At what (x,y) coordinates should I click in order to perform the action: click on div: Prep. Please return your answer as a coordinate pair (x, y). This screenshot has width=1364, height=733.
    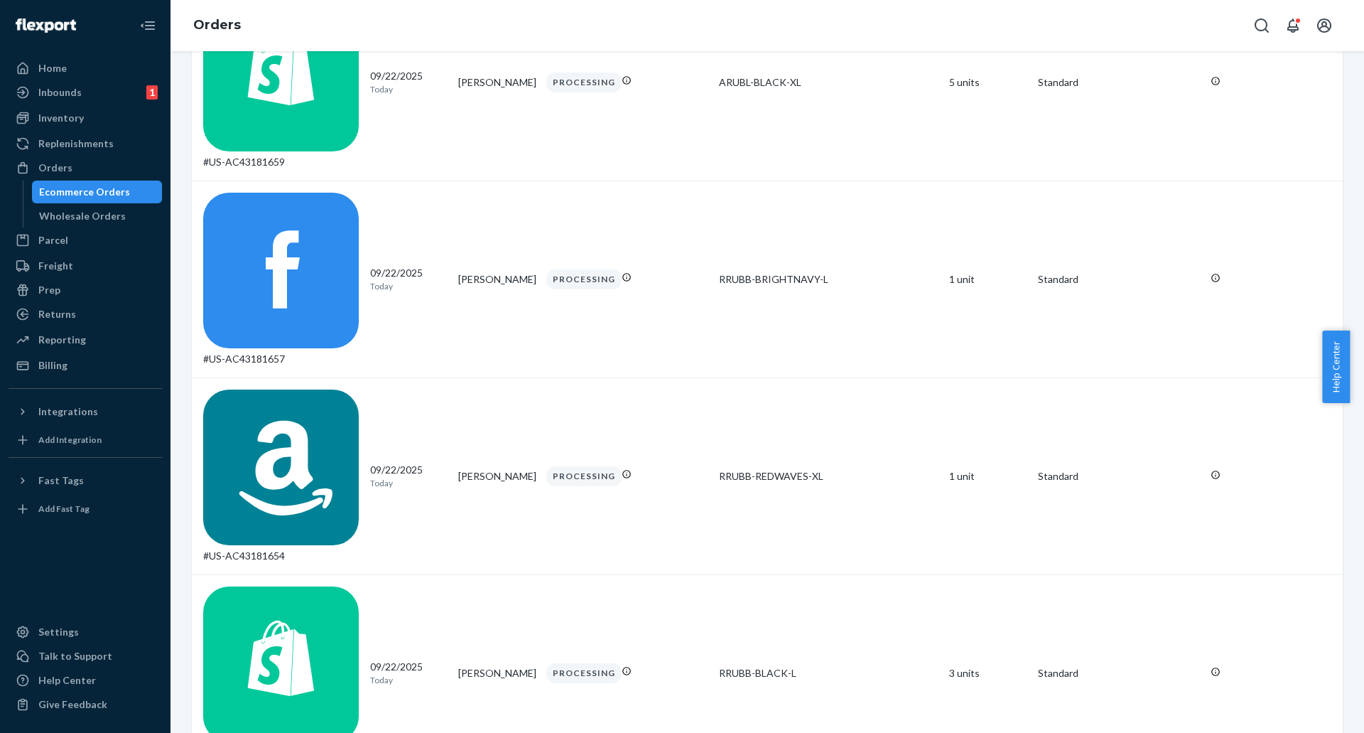
    Looking at the image, I should click on (49, 290).